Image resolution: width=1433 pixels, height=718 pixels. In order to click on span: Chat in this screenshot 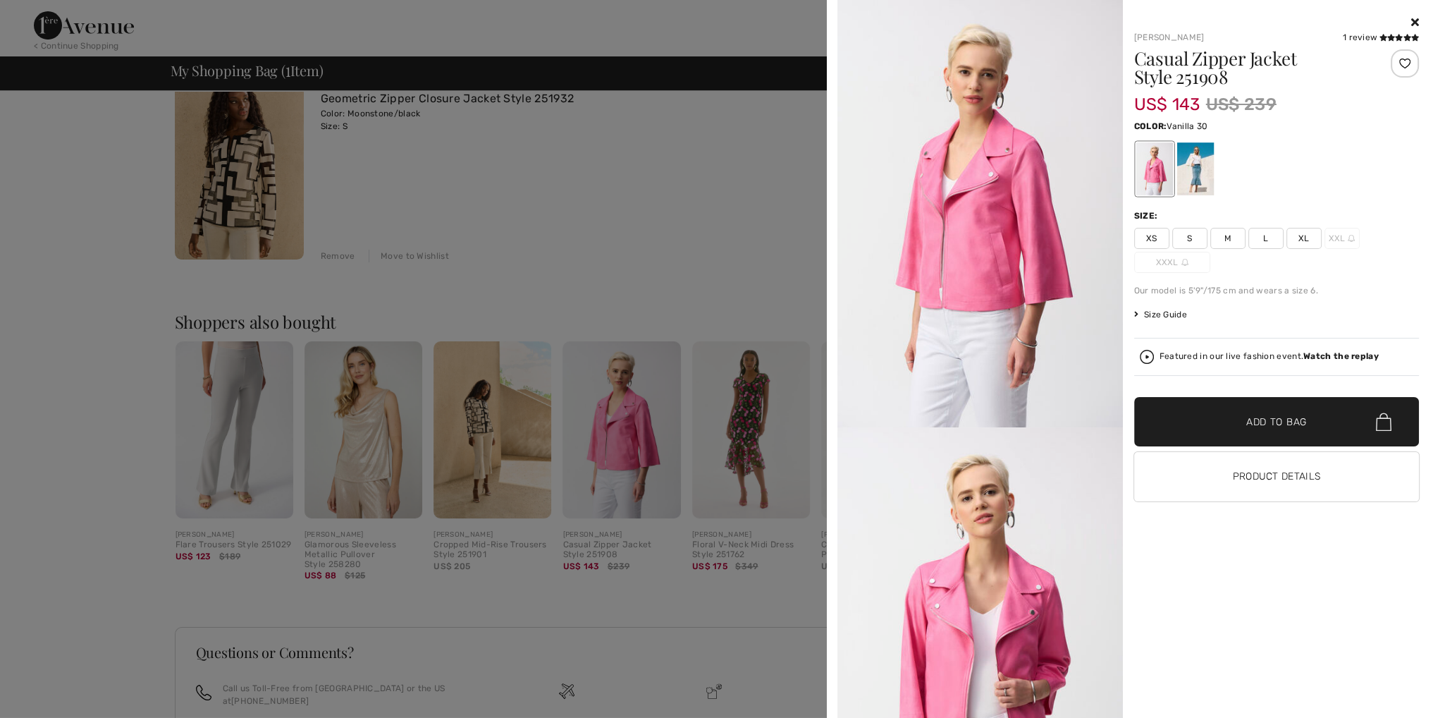, I will do `click(45, 16)`.